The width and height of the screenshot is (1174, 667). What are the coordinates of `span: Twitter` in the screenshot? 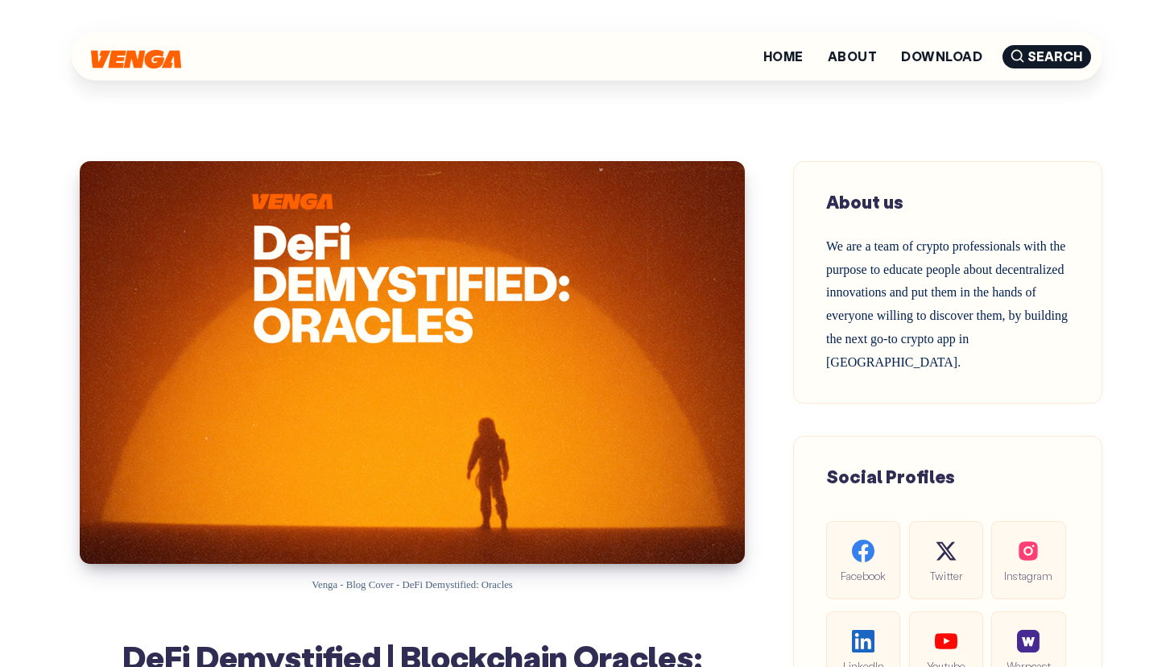 It's located at (946, 575).